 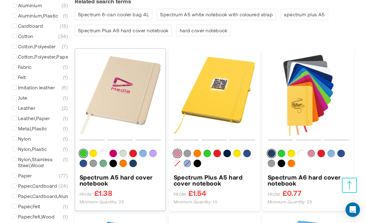 I want to click on a: Aluminium,Plastic 1, so click(x=40, y=16).